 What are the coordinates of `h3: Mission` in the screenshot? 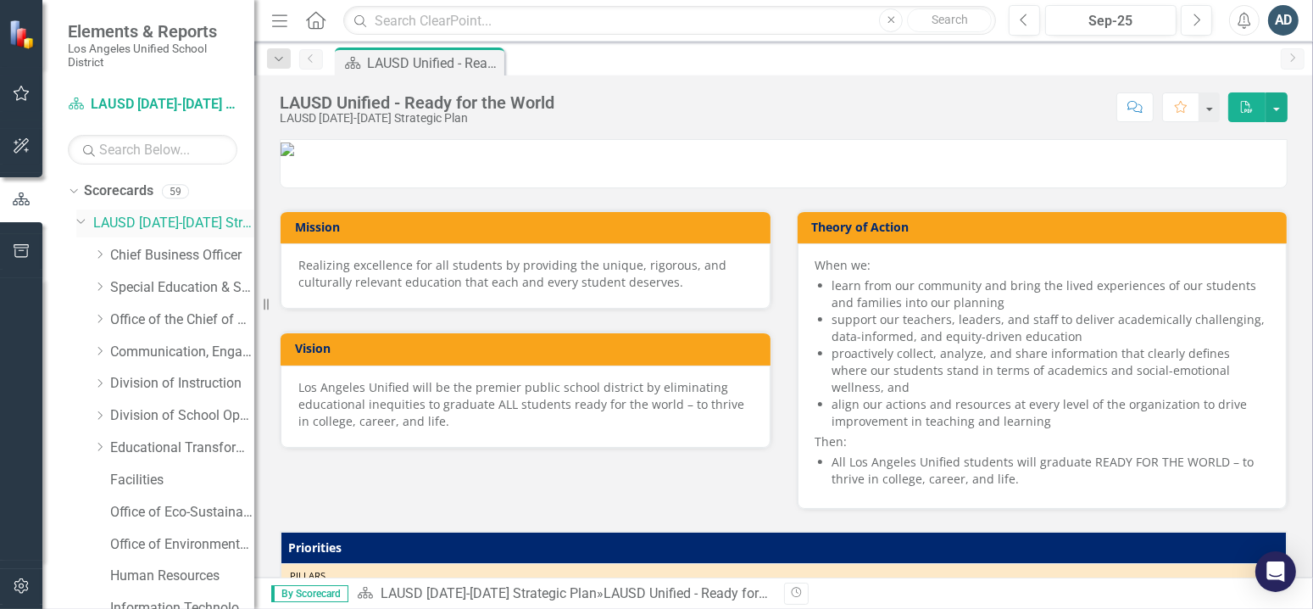 It's located at (528, 226).